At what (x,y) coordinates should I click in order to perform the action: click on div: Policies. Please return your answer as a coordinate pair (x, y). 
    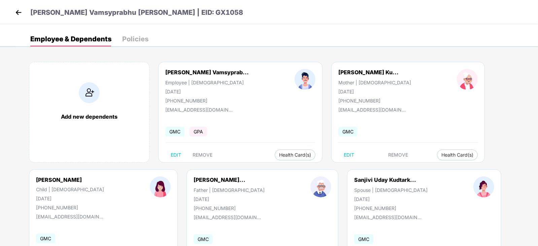
    Looking at the image, I should click on (135, 39).